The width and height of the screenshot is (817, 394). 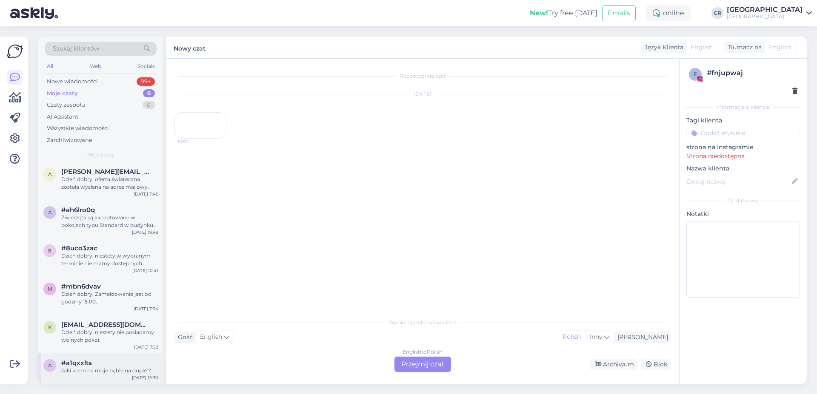 I want to click on div: Wszystkie wiadomości, so click(x=78, y=128).